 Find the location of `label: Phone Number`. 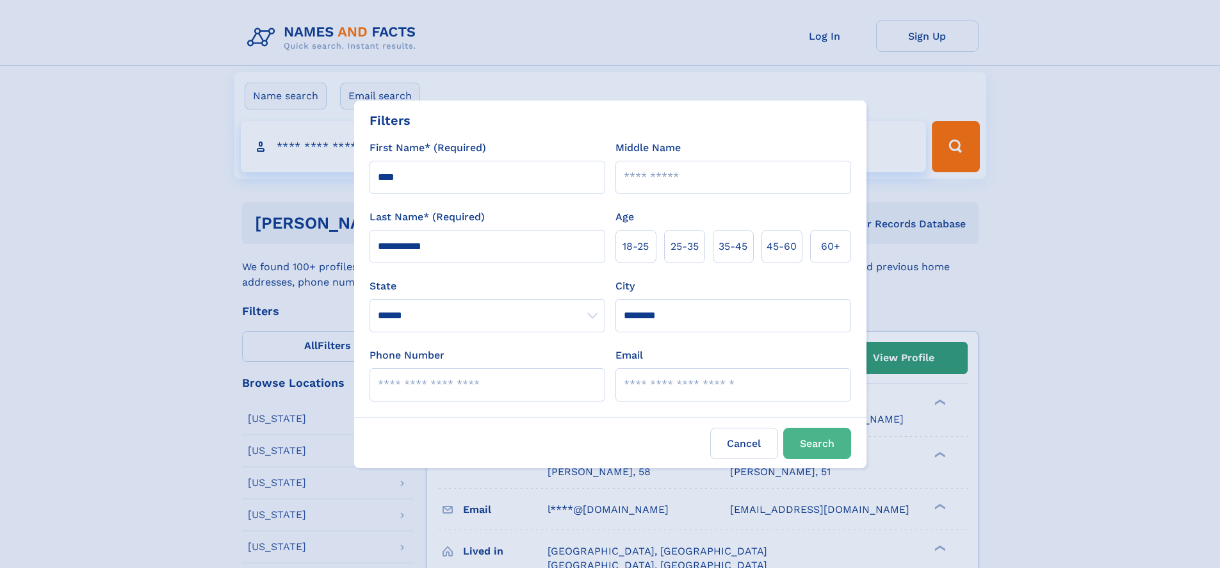

label: Phone Number is located at coordinates (407, 355).